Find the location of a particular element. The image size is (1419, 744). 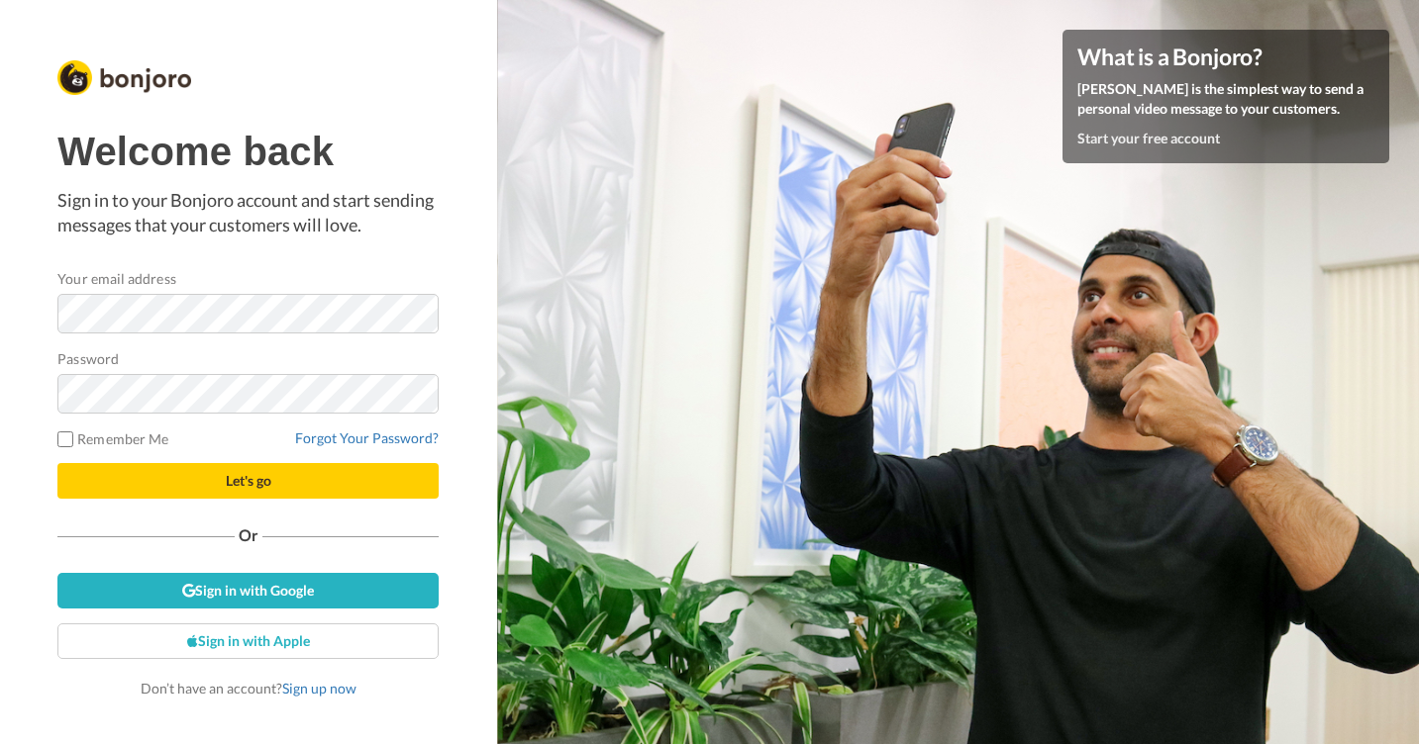

span: Let's go is located at coordinates (248, 480).